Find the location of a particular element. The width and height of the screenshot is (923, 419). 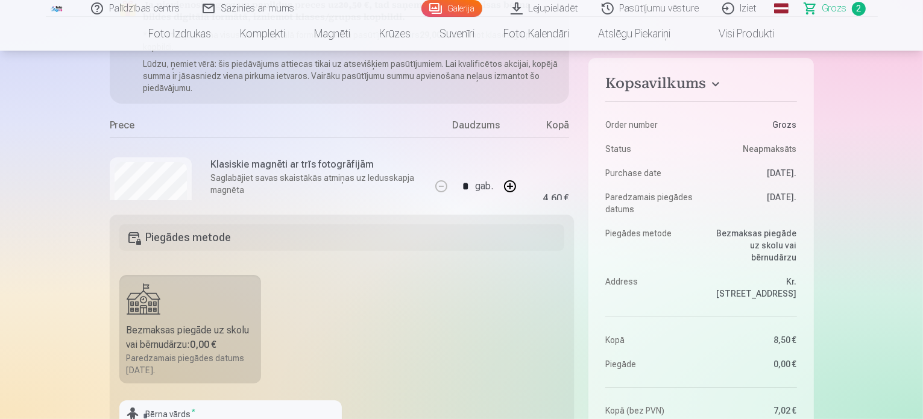

a: Visi produkti is located at coordinates (737, 34).